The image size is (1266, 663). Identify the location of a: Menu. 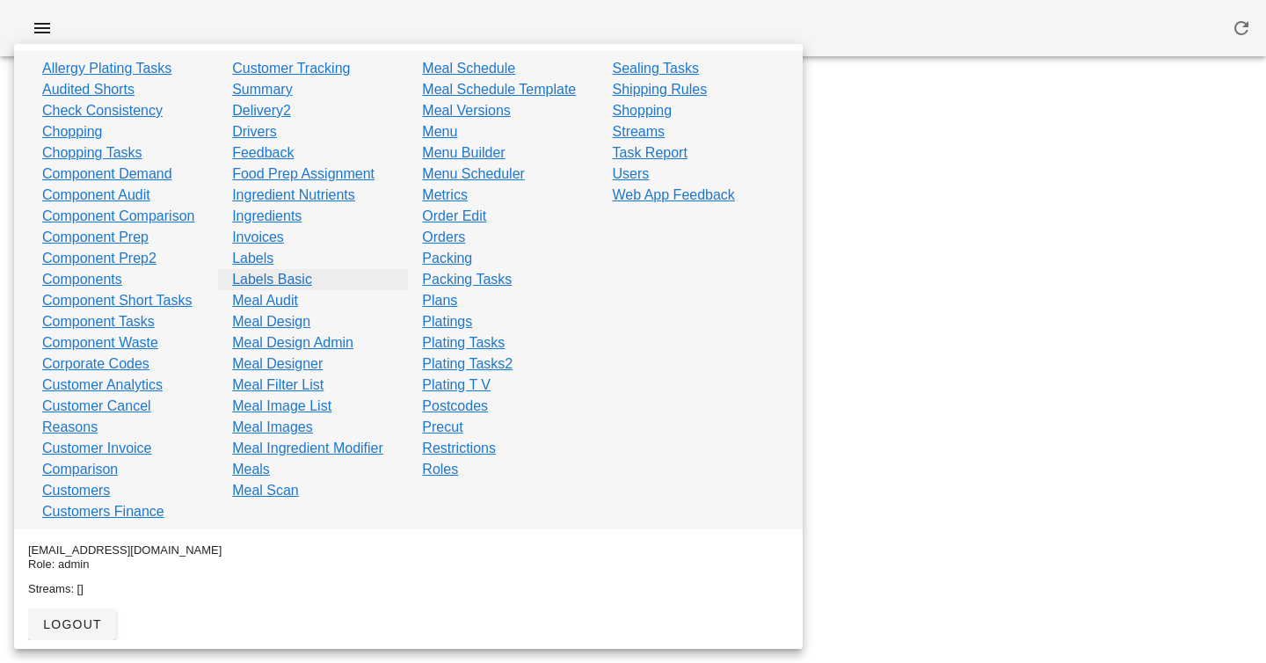
(439, 132).